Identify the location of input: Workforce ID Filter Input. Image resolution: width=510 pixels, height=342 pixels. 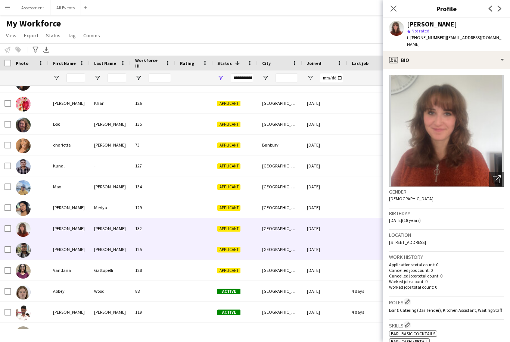
(160, 78).